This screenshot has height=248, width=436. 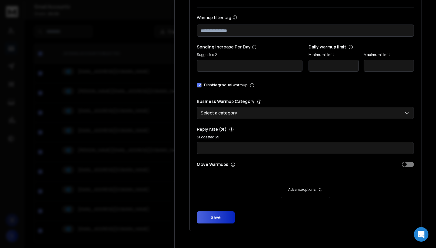 I want to click on p: Select a category, so click(x=220, y=113).